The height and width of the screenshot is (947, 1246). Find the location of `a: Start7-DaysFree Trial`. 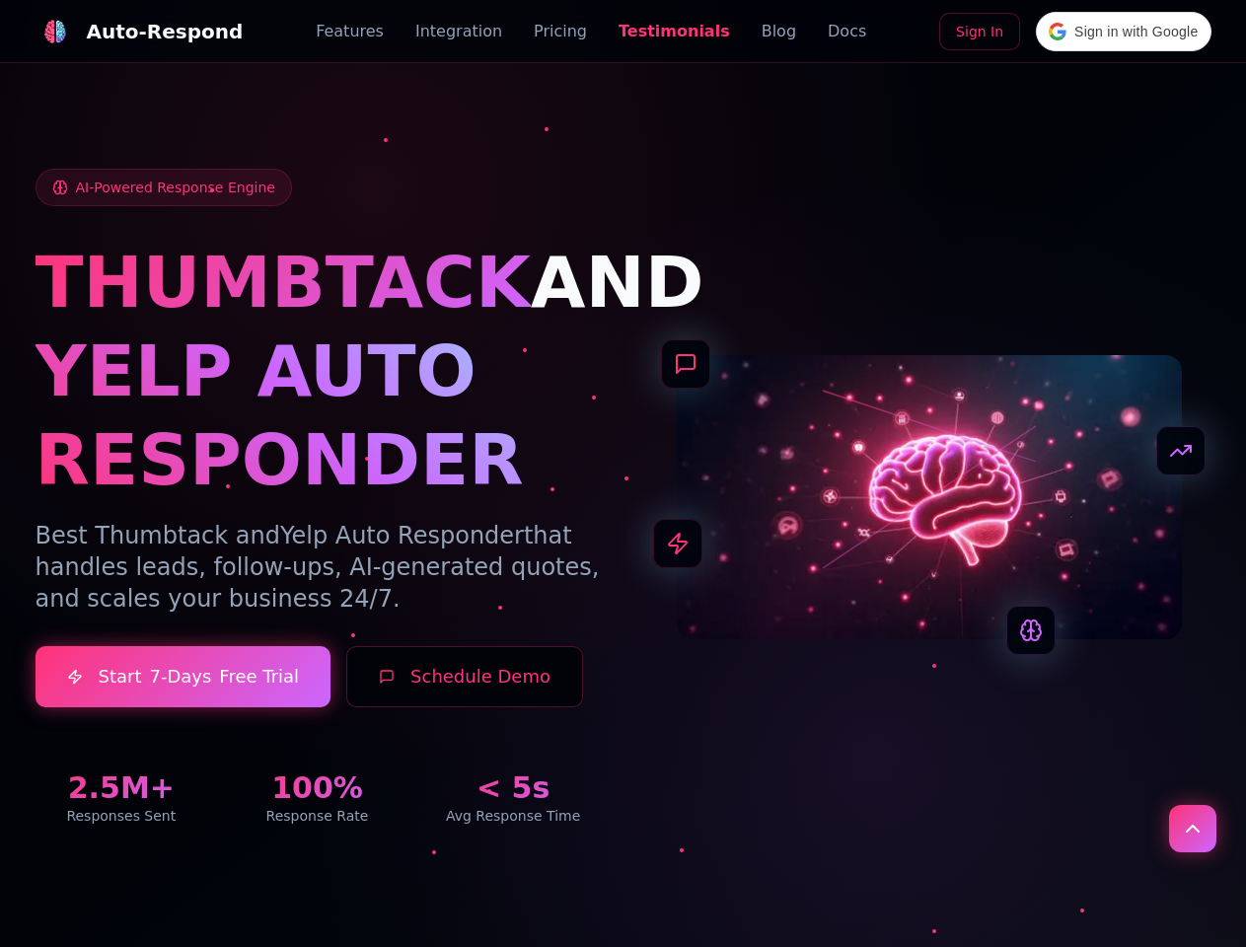

a: Start7-DaysFree Trial is located at coordinates (184, 677).